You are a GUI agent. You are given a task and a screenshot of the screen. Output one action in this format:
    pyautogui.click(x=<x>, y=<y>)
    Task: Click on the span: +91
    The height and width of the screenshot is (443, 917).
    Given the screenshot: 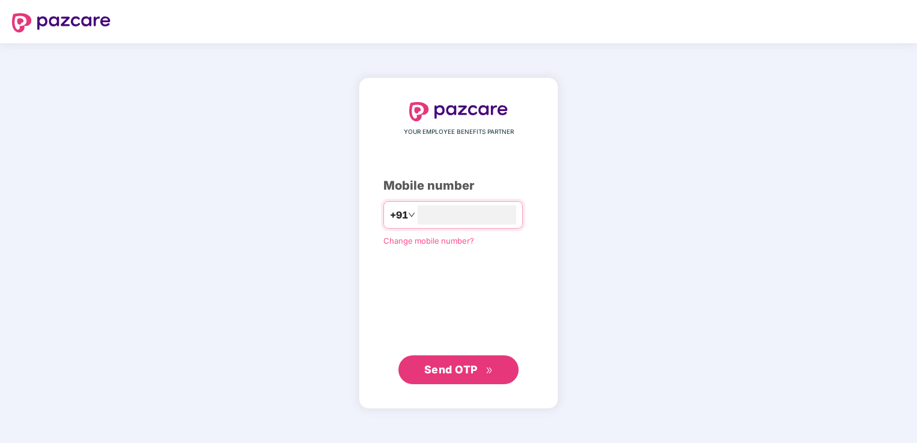 What is the action you would take?
    pyautogui.click(x=399, y=215)
    